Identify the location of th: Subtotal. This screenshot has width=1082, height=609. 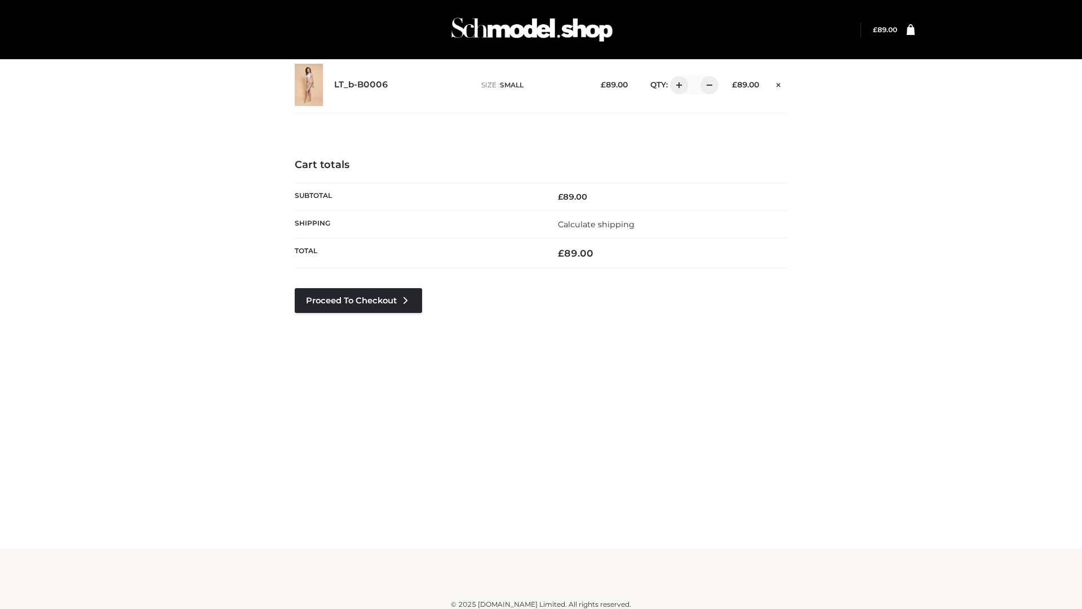
(418, 196).